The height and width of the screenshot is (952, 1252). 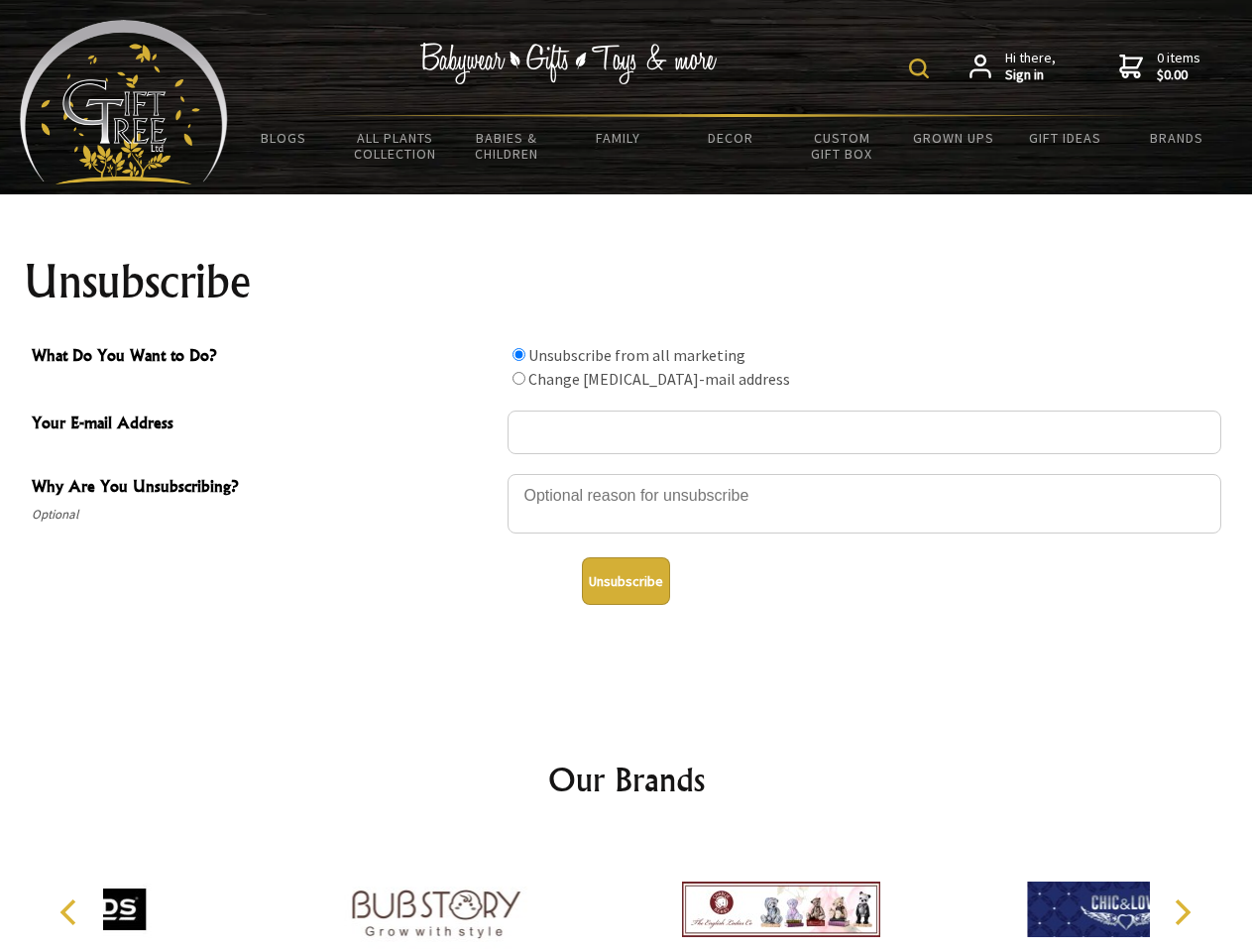 What do you see at coordinates (627, 780) in the screenshot?
I see `h2: Our Brands` at bounding box center [627, 780].